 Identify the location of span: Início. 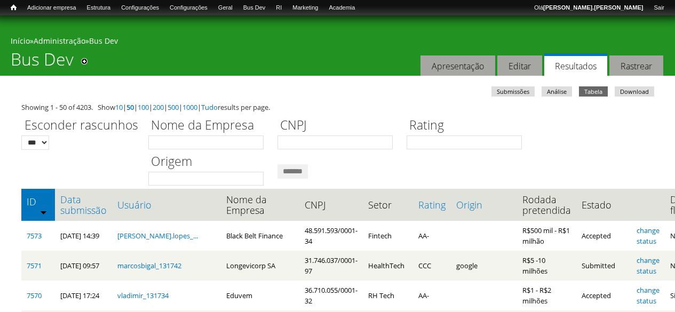
(13, 7).